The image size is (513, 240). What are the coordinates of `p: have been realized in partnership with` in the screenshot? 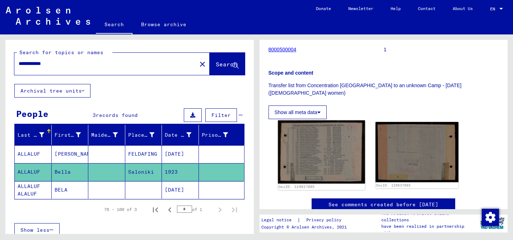 It's located at (429, 230).